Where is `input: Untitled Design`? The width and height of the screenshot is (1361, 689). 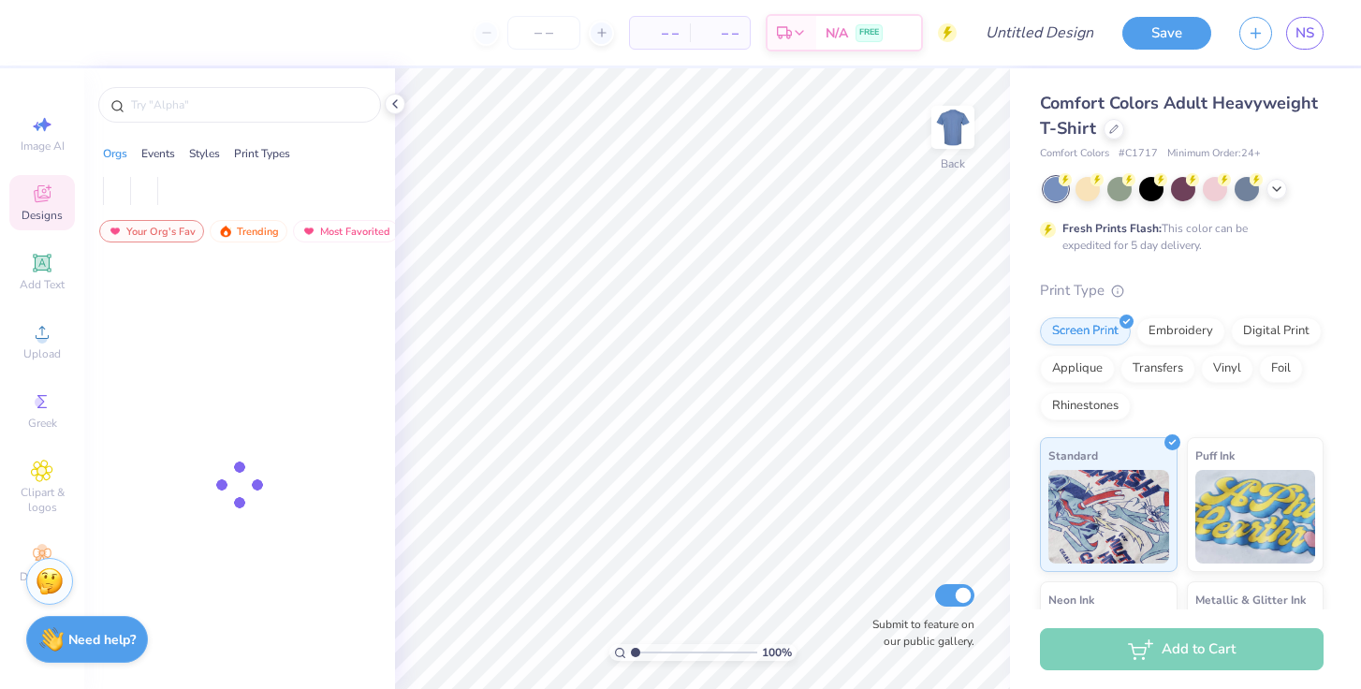
input: Untitled Design is located at coordinates (1039, 33).